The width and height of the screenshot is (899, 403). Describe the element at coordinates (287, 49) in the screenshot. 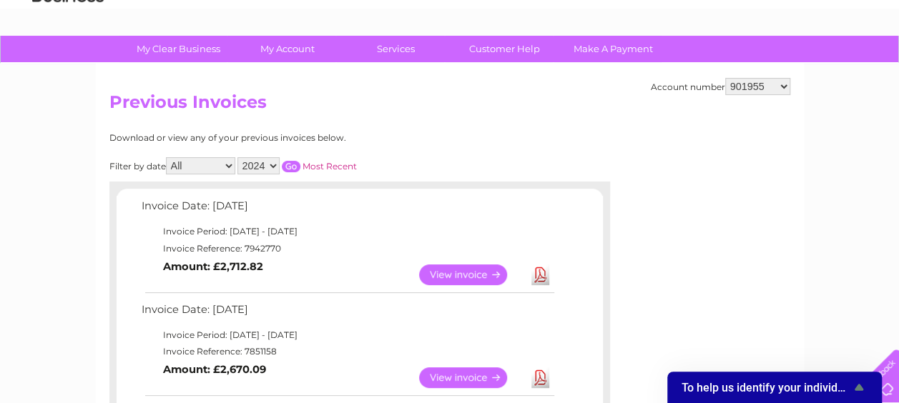

I see `a: My Account` at that location.